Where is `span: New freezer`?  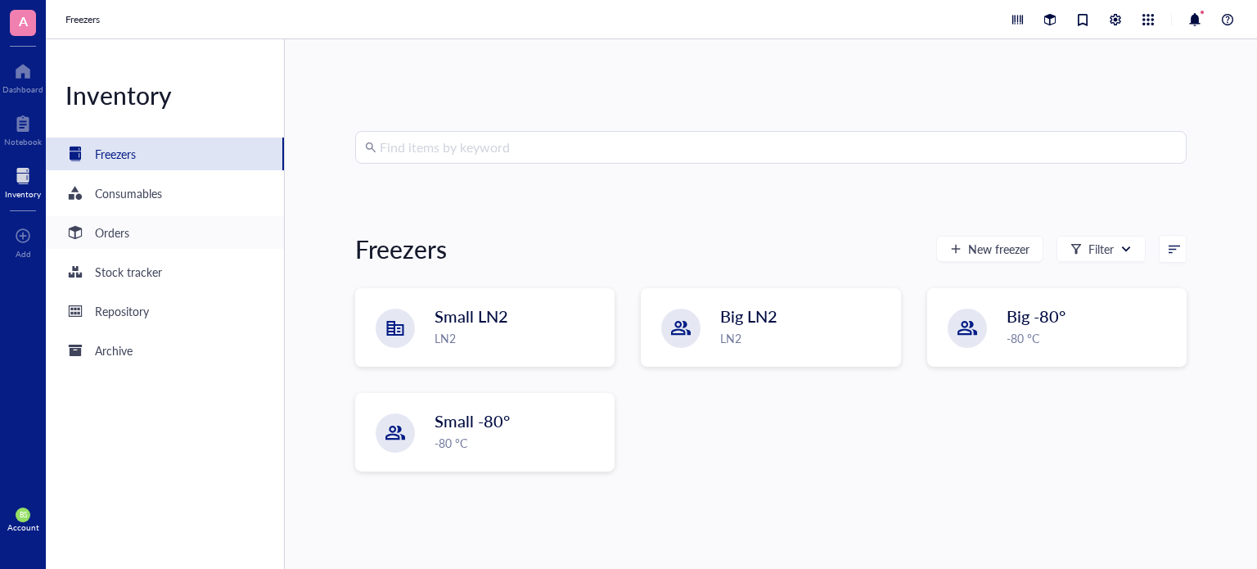 span: New freezer is located at coordinates (998, 249).